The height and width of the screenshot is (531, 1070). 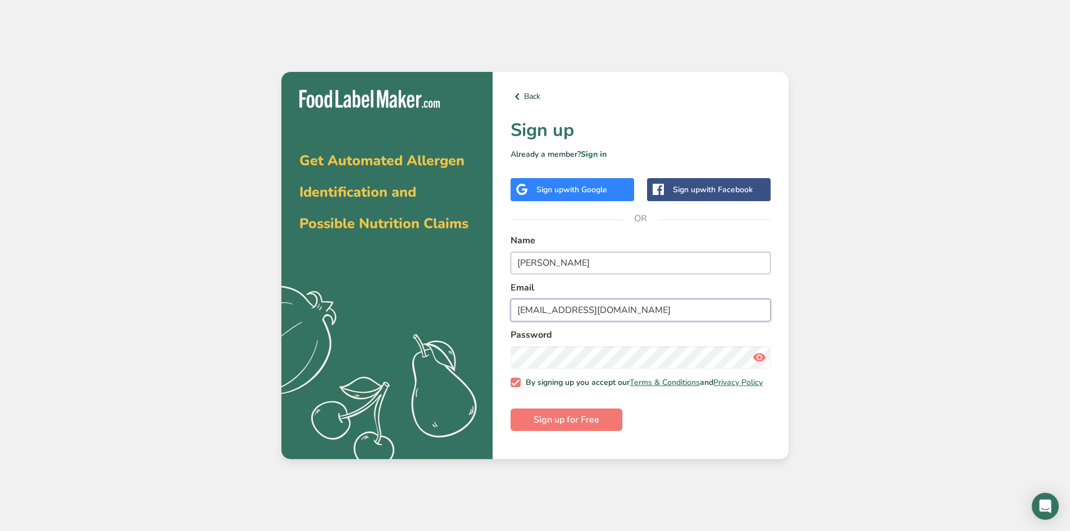 I want to click on label: Name, so click(x=640, y=240).